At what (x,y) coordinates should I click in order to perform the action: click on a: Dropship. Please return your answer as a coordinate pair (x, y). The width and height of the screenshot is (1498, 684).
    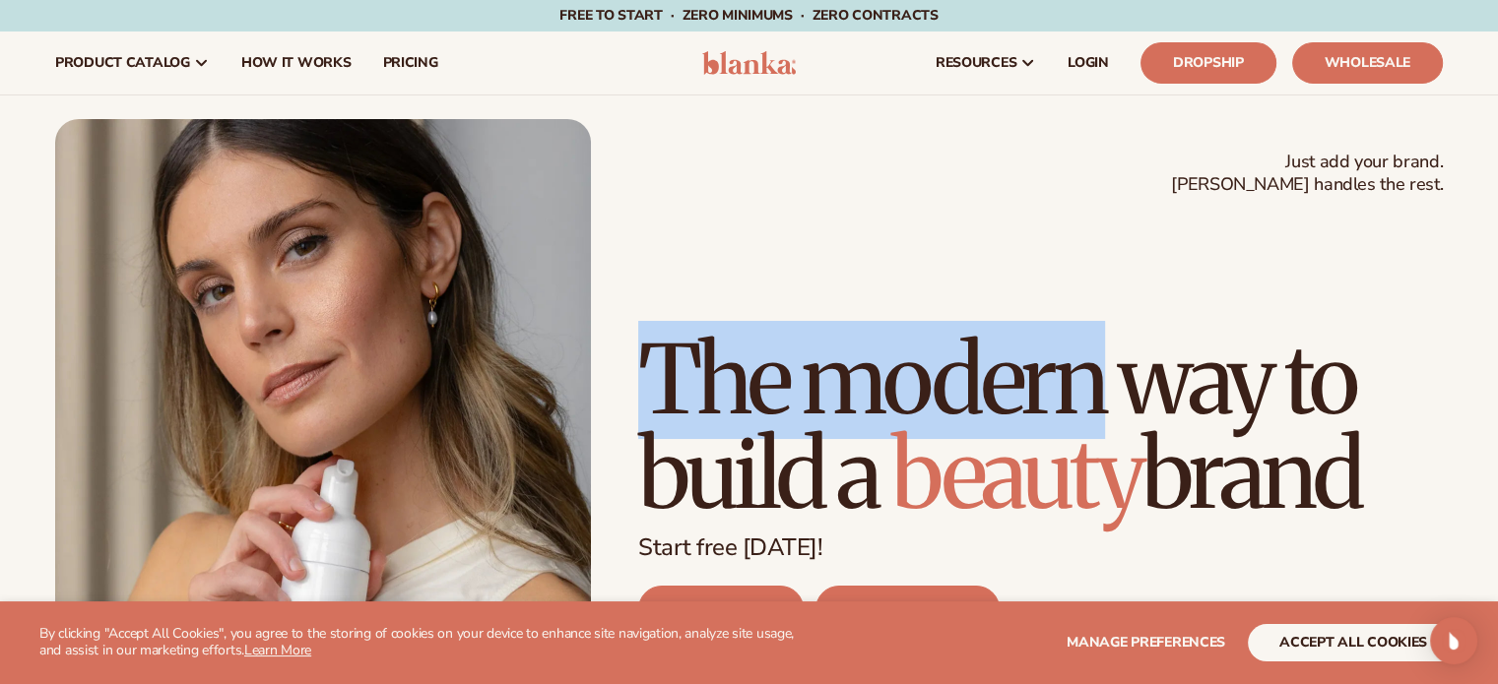
    Looking at the image, I should click on (1208, 63).